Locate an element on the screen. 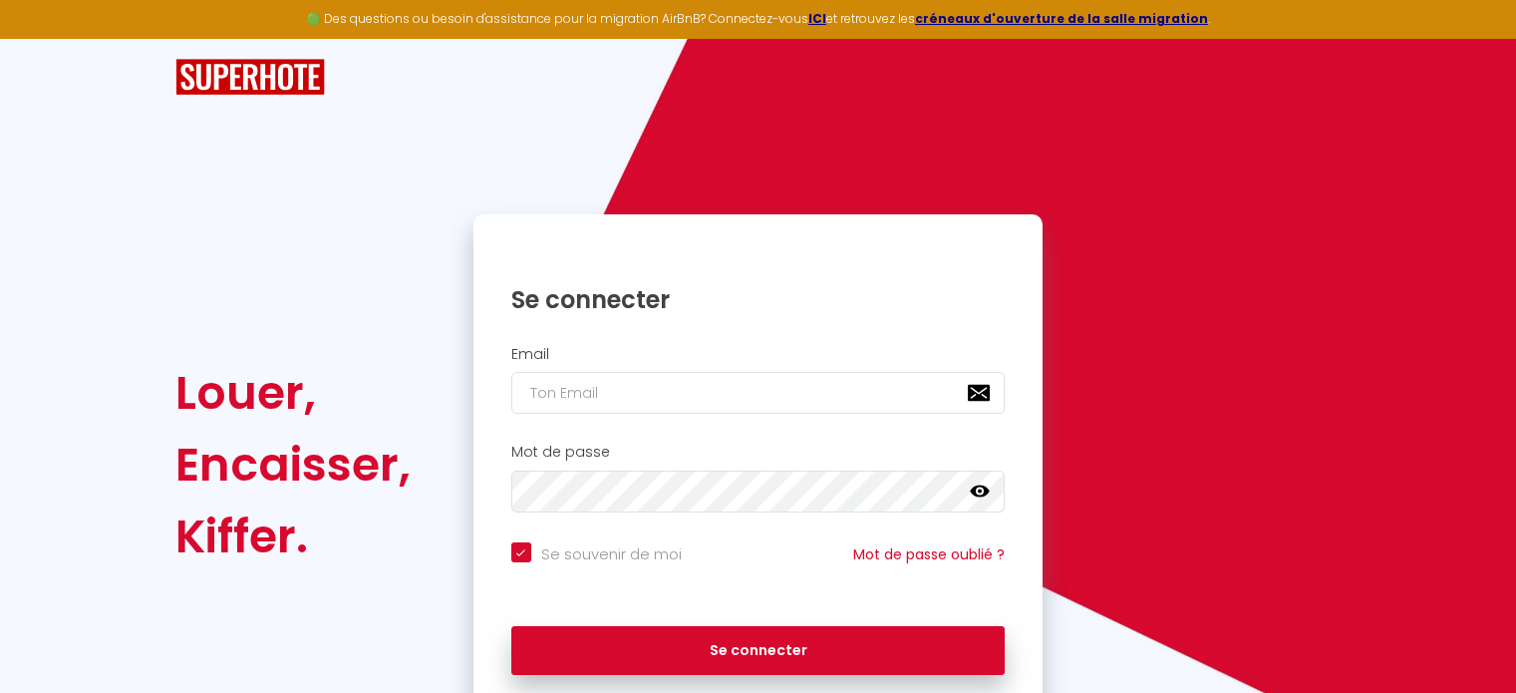 The image size is (1516, 693). a: ICI is located at coordinates (817, 18).